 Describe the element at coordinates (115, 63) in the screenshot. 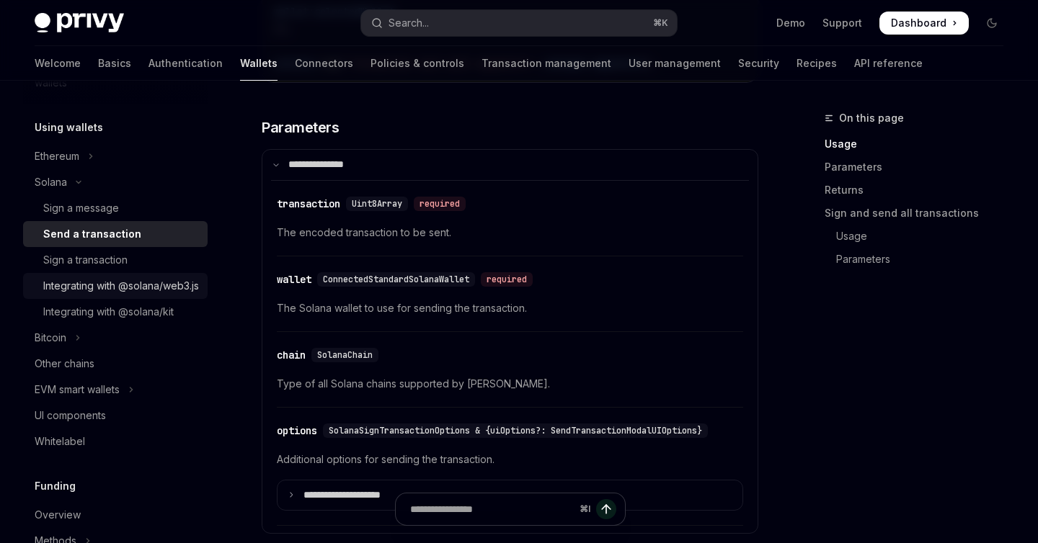

I see `a: Basics` at that location.